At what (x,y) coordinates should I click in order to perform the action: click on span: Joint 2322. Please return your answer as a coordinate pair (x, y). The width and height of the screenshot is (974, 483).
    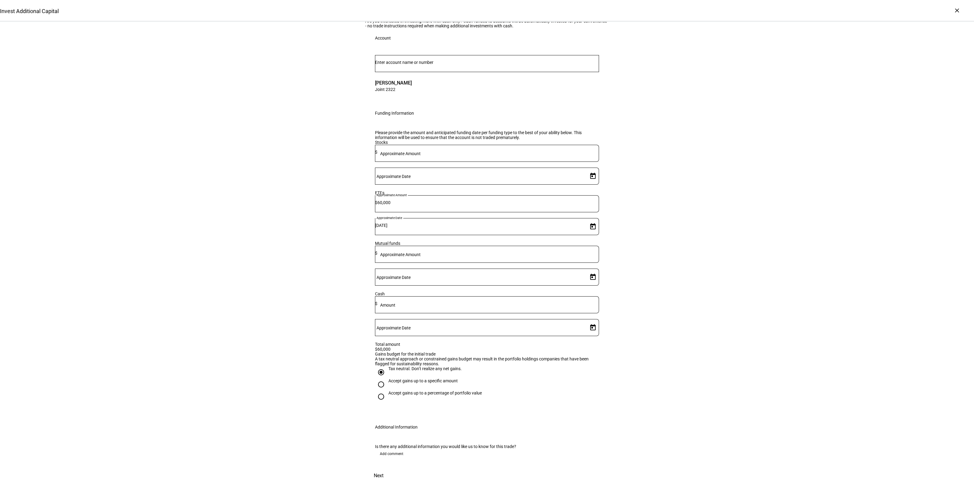
    Looking at the image, I should click on (393, 89).